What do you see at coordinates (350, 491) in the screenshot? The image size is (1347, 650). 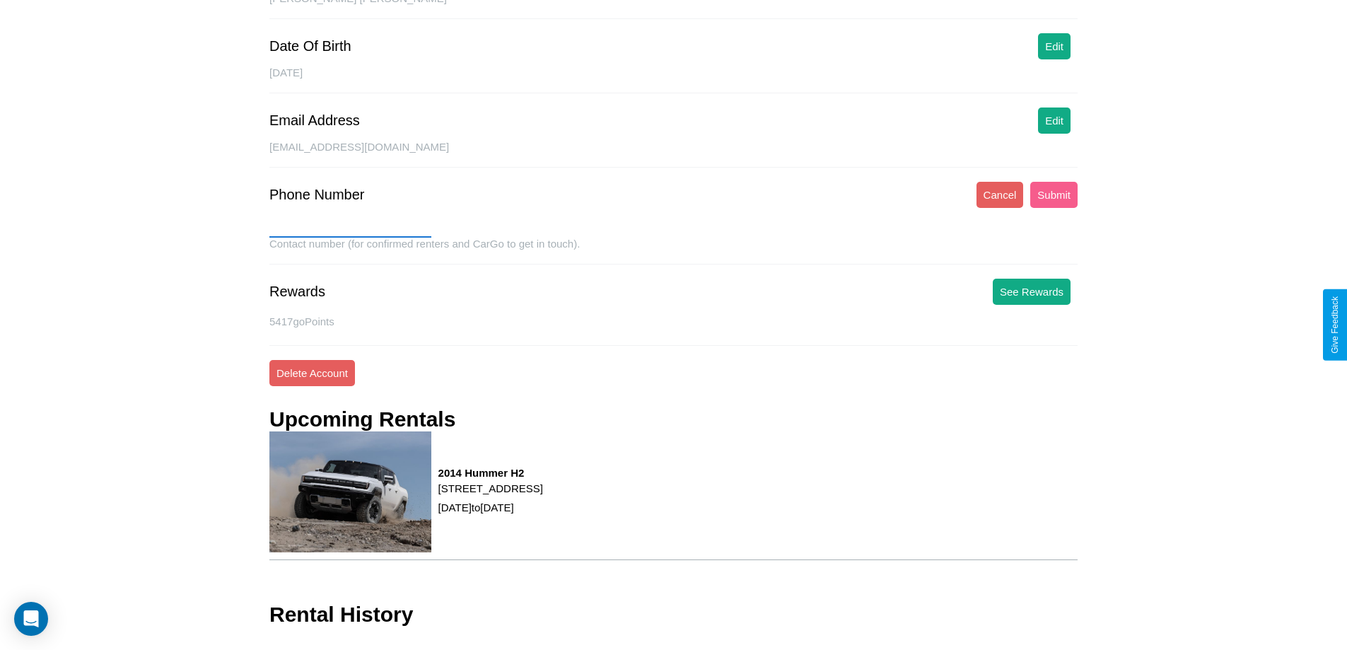 I see `img: rental` at bounding box center [350, 491].